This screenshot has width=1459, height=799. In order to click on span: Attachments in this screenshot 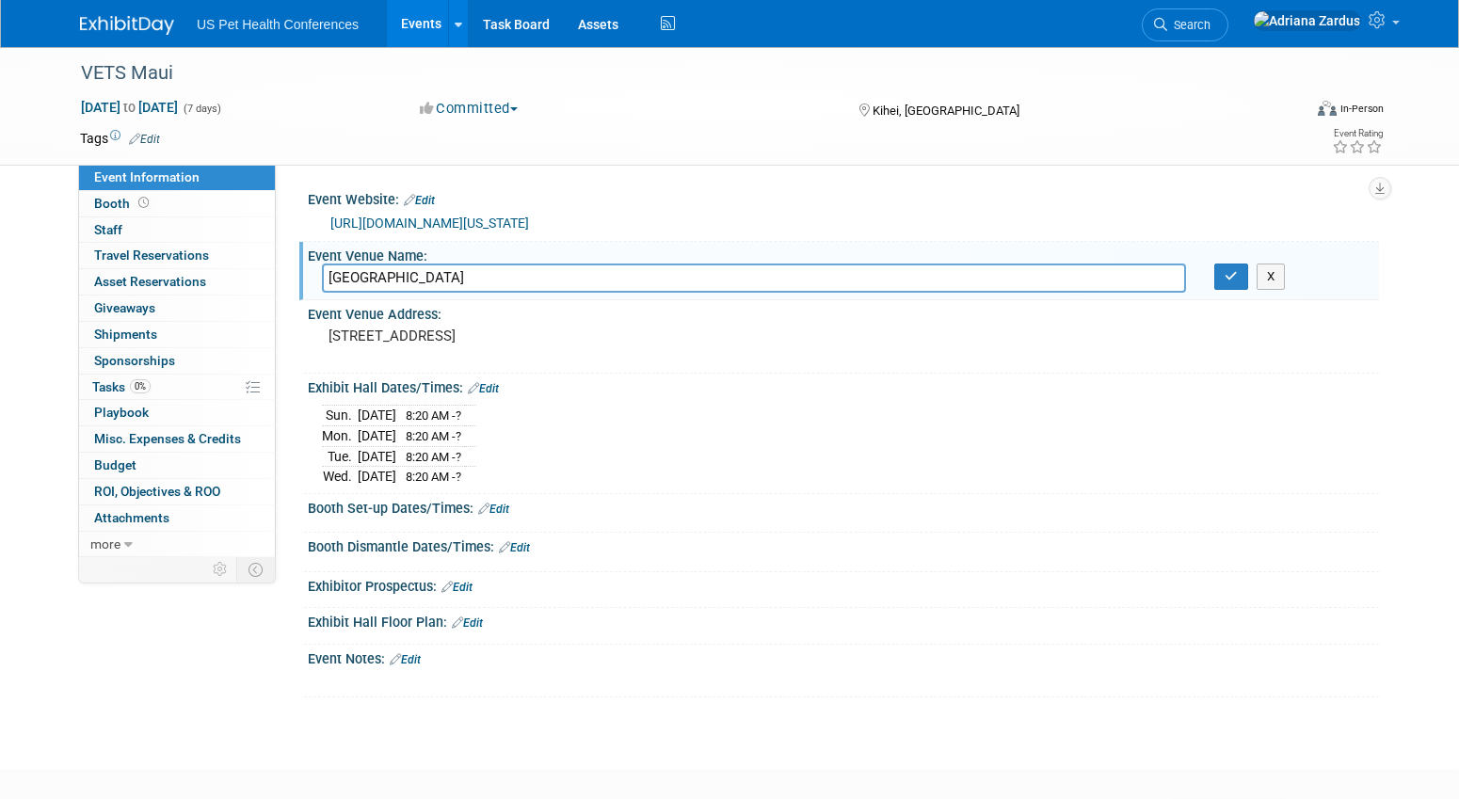, I will do `click(132, 518)`.